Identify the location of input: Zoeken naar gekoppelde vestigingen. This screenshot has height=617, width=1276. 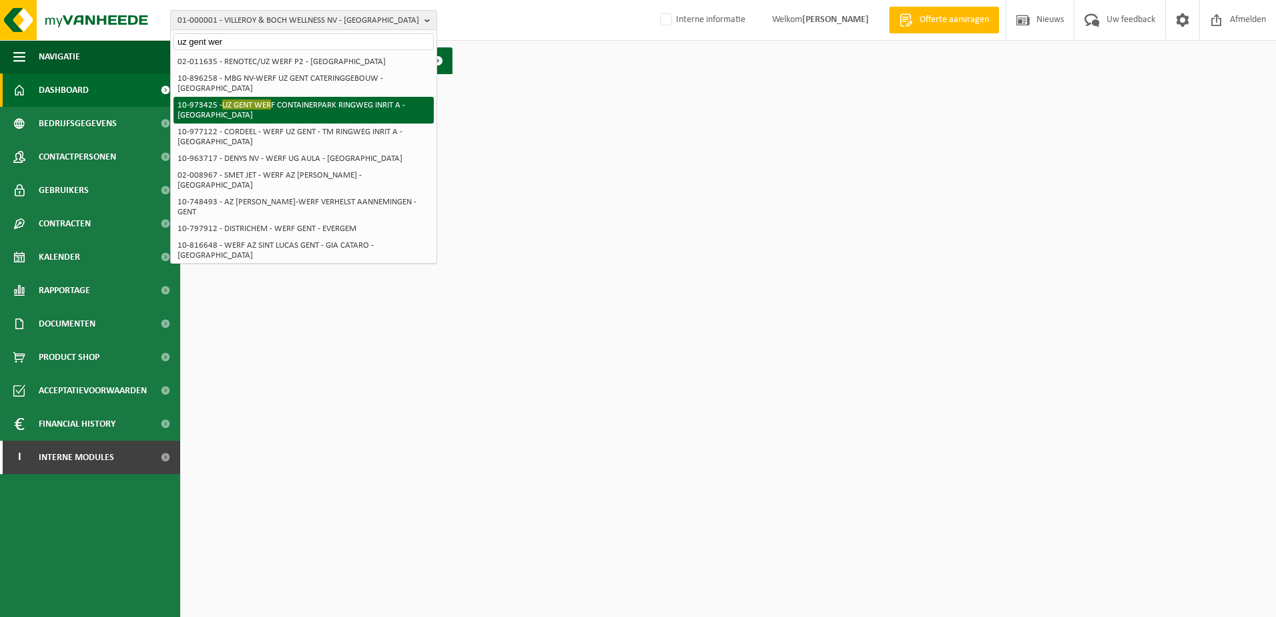
(304, 41).